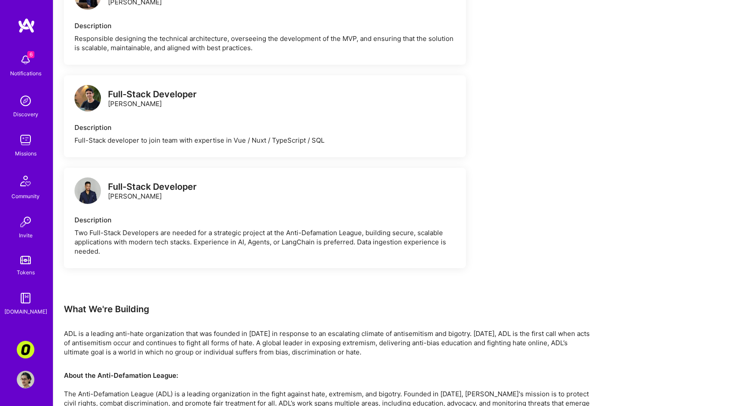 The width and height of the screenshot is (755, 406). I want to click on img: tokens, so click(26, 260).